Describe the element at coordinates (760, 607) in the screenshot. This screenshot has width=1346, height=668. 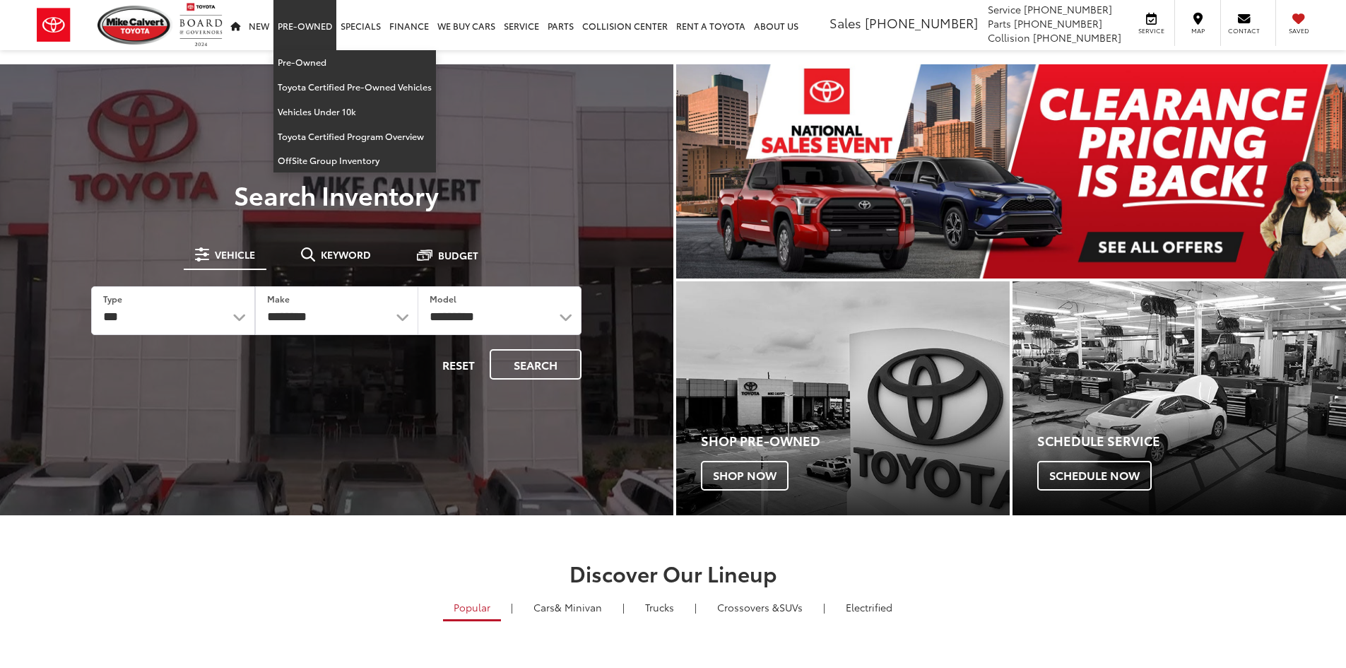
I see `a: SUVs` at that location.